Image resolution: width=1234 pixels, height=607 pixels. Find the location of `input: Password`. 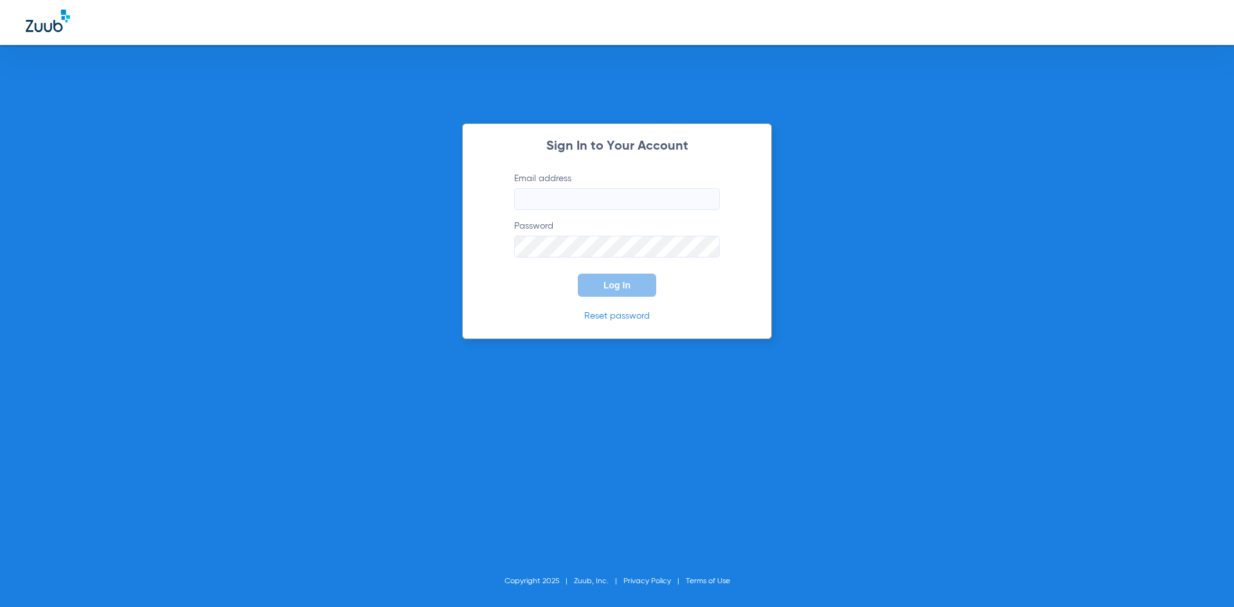

input: Password is located at coordinates (617, 247).